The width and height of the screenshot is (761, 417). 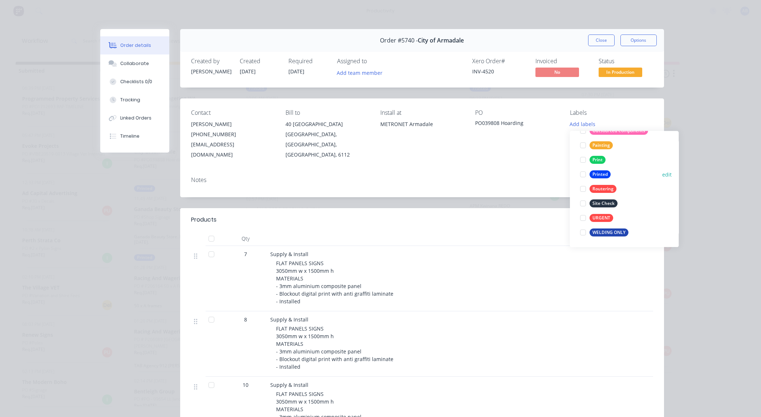 What do you see at coordinates (614, 131) in the screenshot?
I see `button: Outsourced Components` at bounding box center [614, 131].